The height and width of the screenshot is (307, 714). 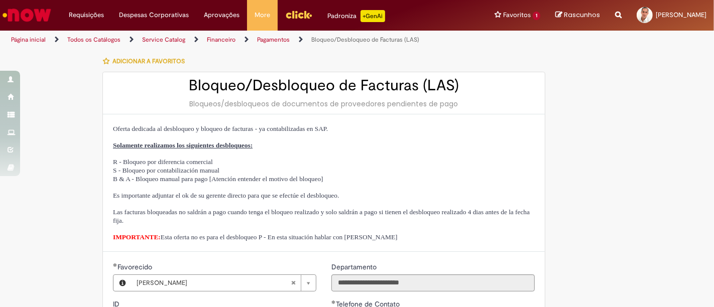 I want to click on a: Service Catalog, so click(x=164, y=40).